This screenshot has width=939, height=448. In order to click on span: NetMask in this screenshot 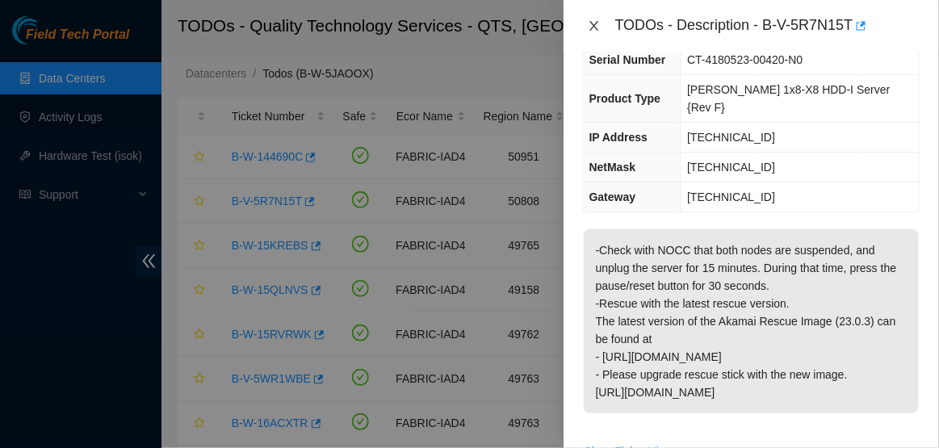, I will do `click(613, 167)`.